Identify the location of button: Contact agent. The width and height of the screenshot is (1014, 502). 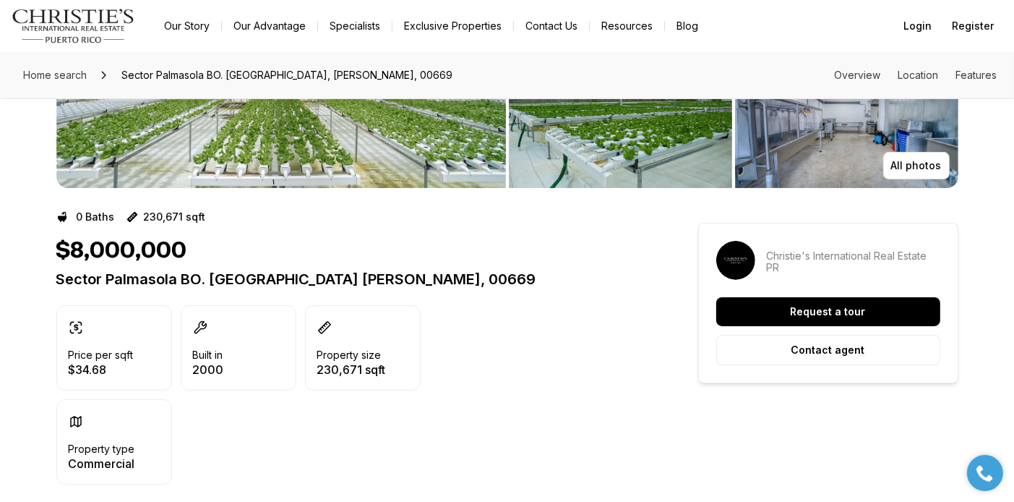
(829, 350).